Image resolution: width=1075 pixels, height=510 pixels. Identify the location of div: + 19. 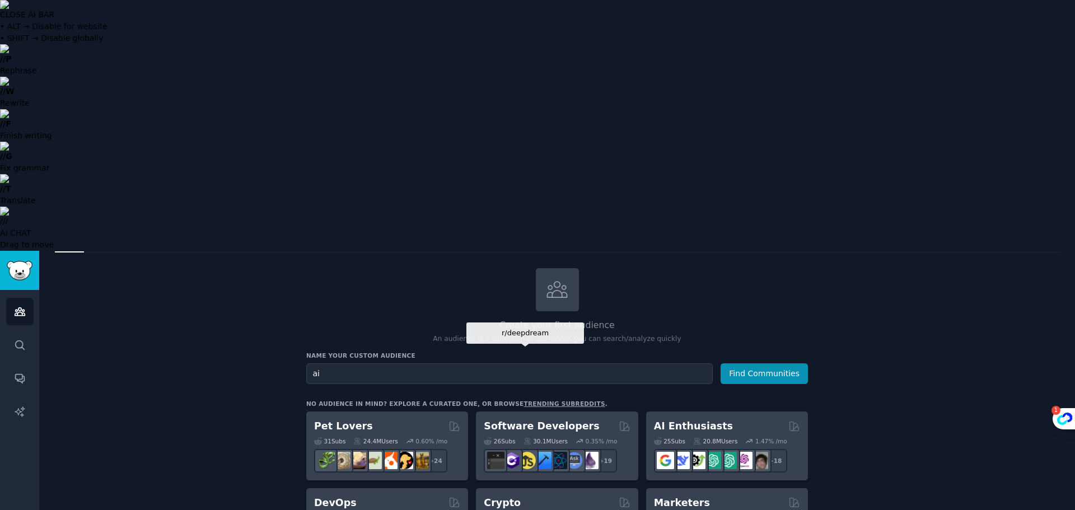
(606, 461).